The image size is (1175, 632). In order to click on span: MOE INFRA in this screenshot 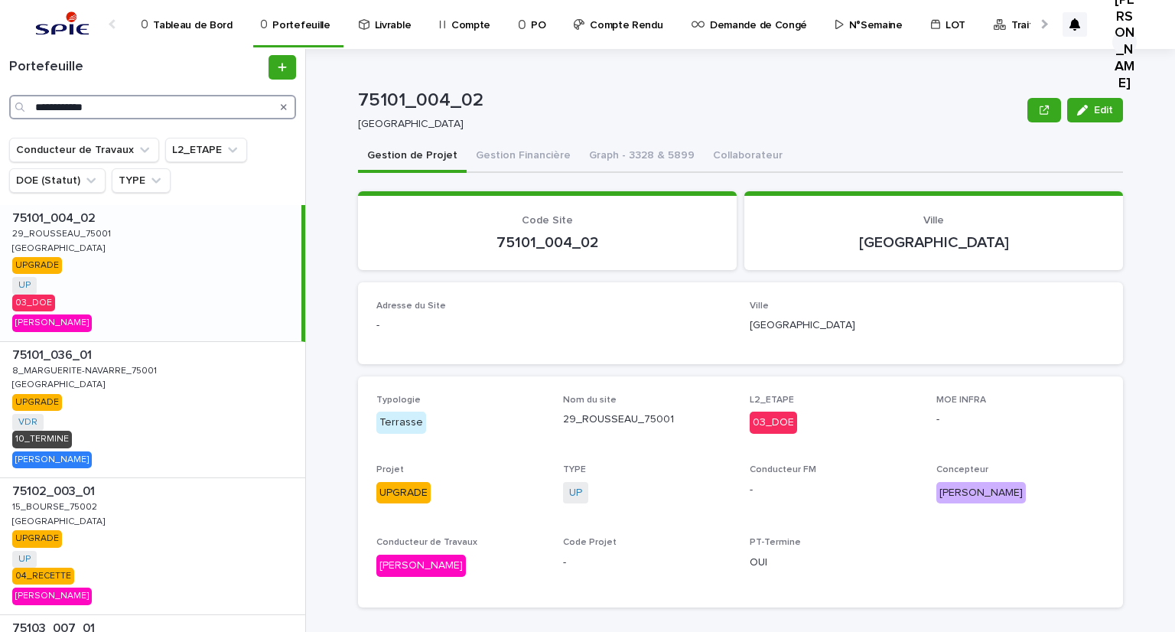, I will do `click(961, 400)`.